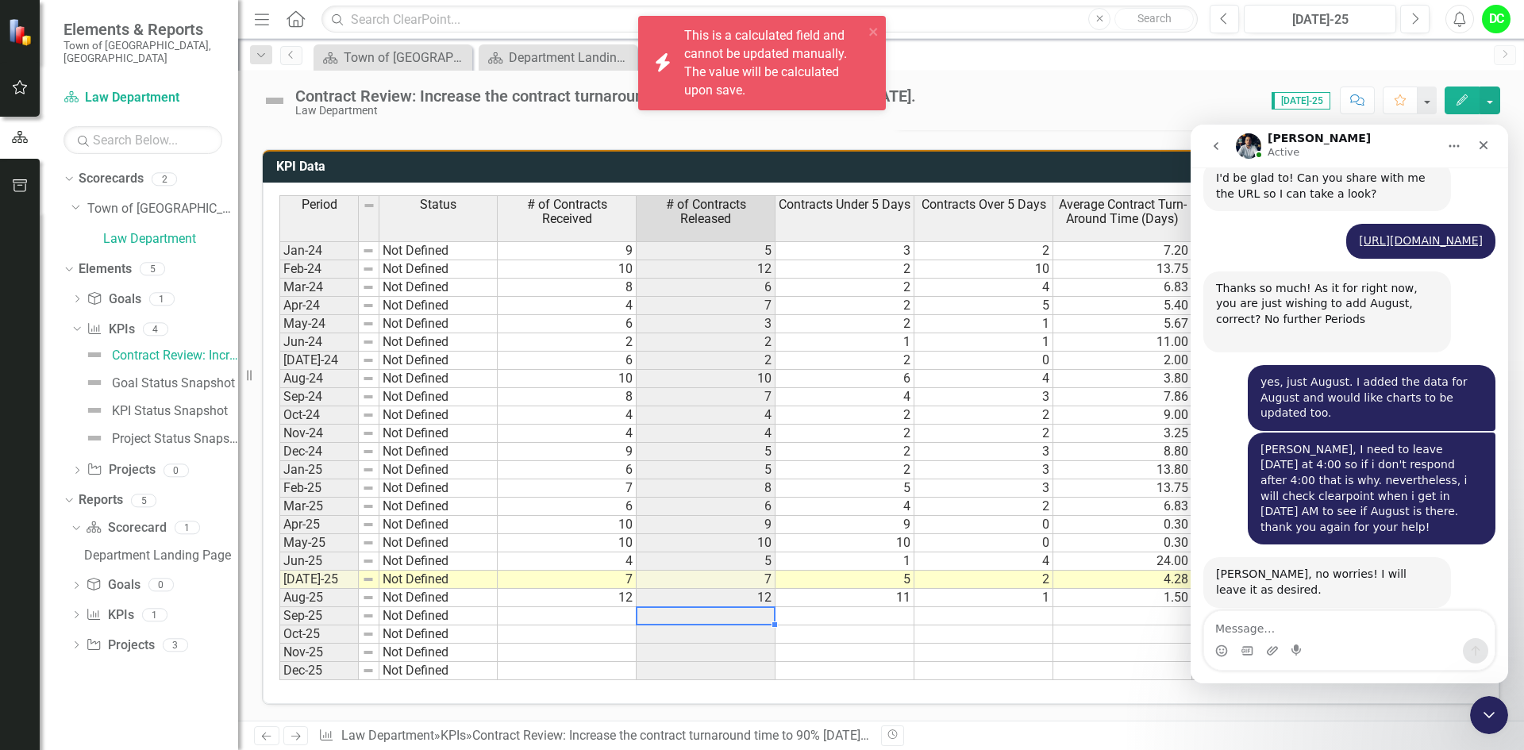  What do you see at coordinates (421, 167) in the screenshot?
I see `h3: KPI Data` at bounding box center [421, 167].